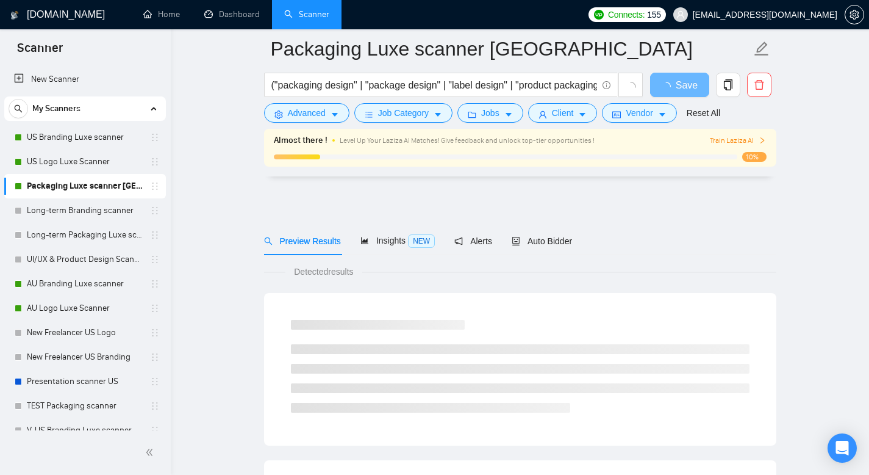  I want to click on a: searchScanner, so click(307, 14).